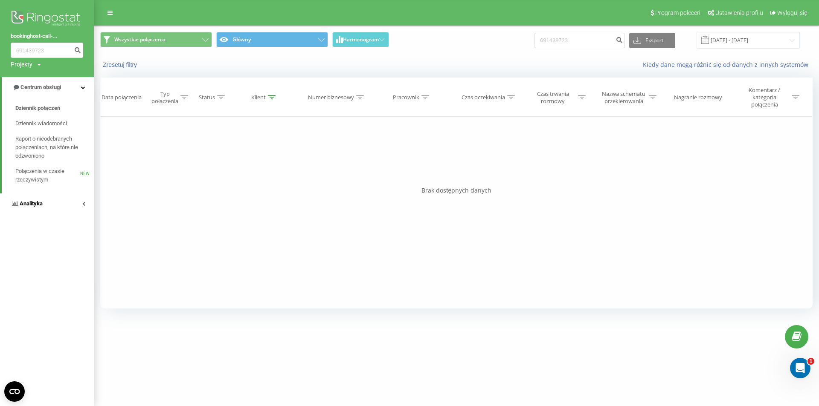  Describe the element at coordinates (55, 124) in the screenshot. I see `a: Dziennik wiadomości` at that location.